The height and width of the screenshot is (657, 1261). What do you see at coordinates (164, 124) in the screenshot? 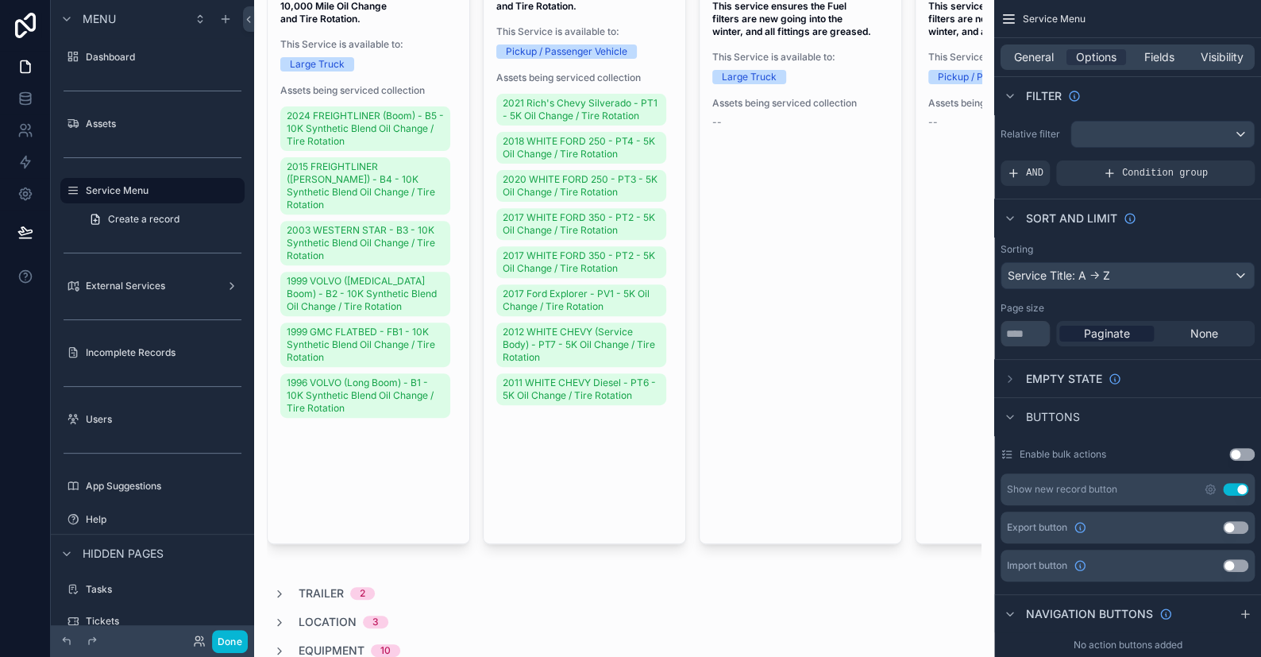
I see `label: Assets` at bounding box center [164, 124].